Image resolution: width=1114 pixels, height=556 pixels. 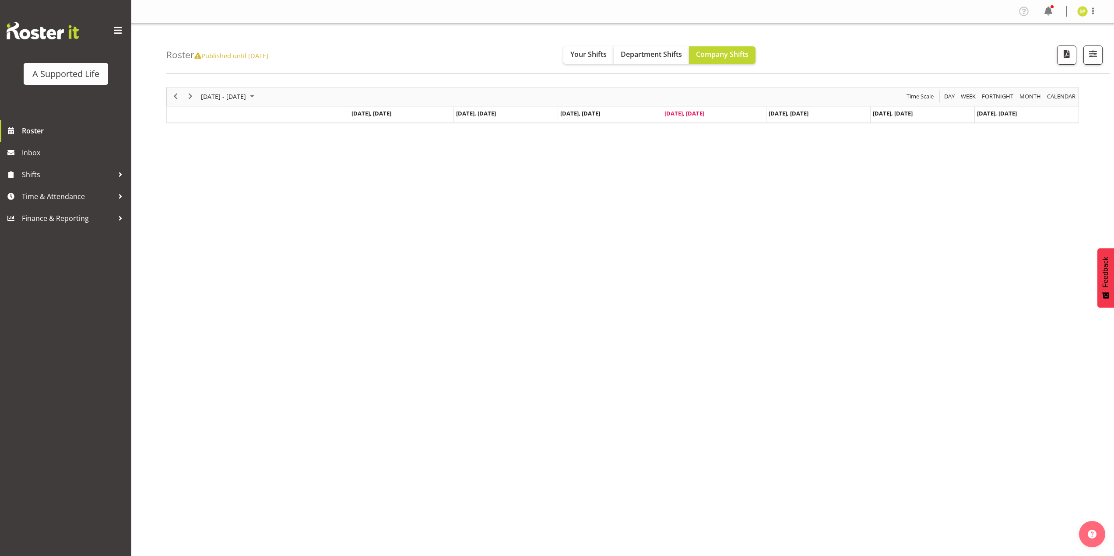 I want to click on div: A Supported Life, so click(x=66, y=74).